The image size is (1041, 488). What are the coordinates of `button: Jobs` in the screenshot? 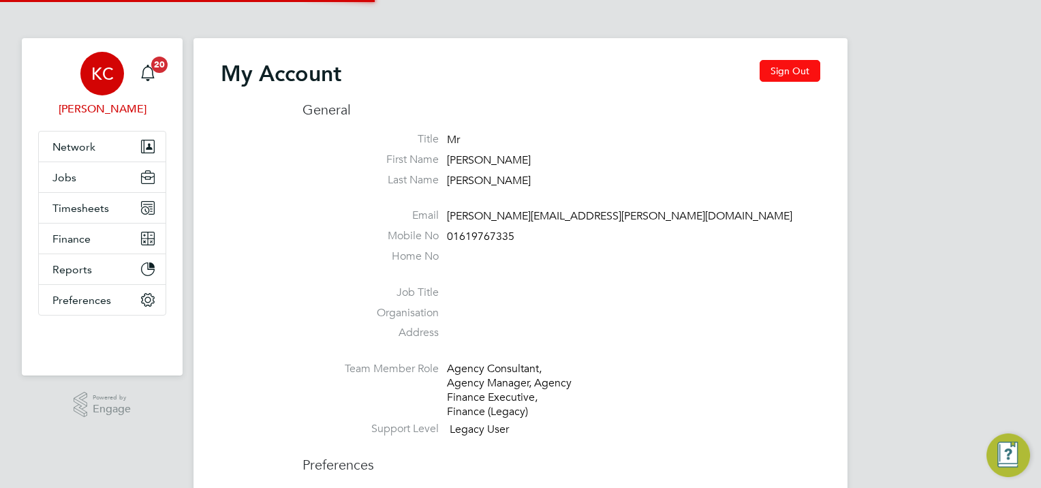 It's located at (102, 177).